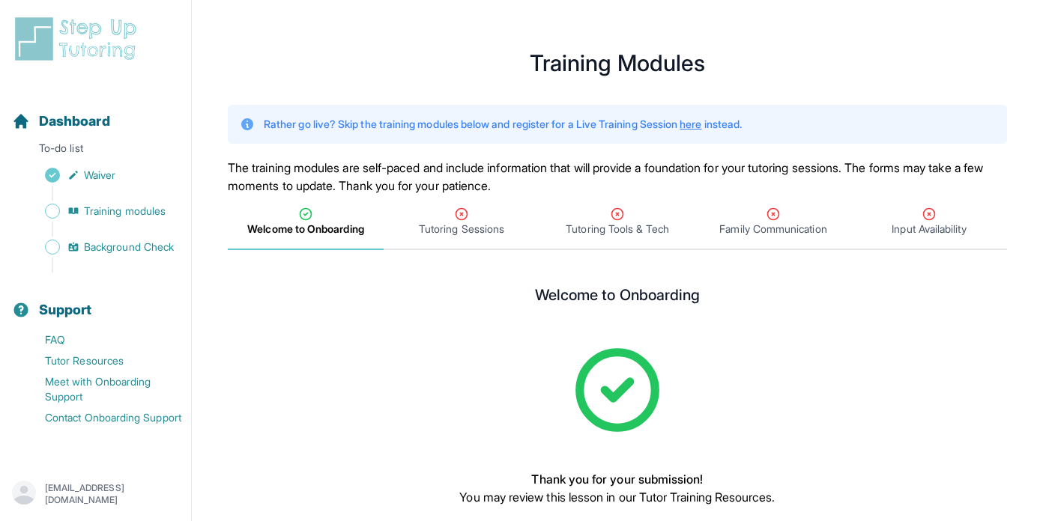  Describe the element at coordinates (95, 151) in the screenshot. I see `p: To-do list` at that location.